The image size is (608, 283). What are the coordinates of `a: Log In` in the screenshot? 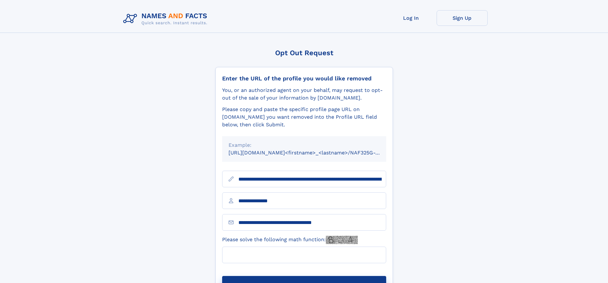 It's located at (411, 18).